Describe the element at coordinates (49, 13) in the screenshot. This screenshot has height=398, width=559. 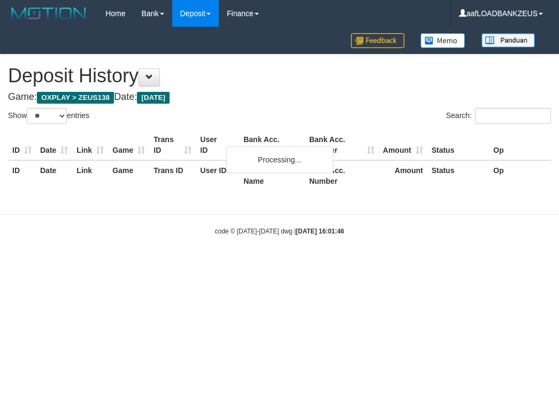
I see `img: MOTION_logo.png` at that location.